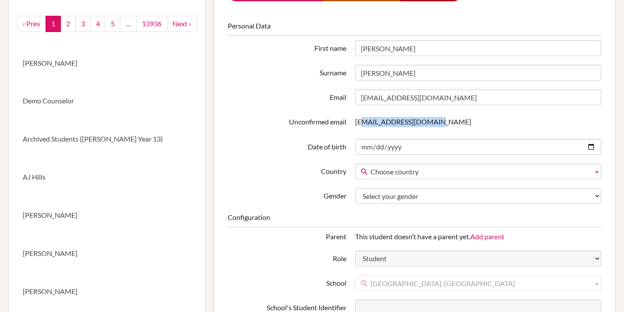 Image resolution: width=624 pixels, height=312 pixels. I want to click on span: Choose country, so click(480, 172).